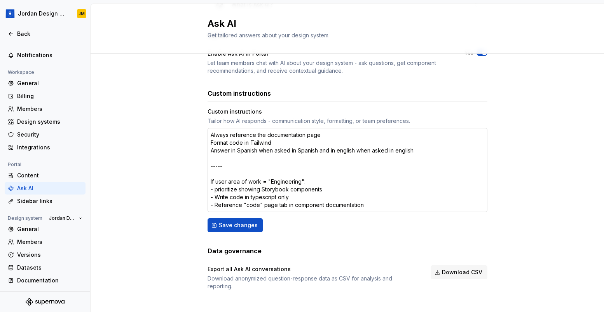 This screenshot has width=604, height=312. I want to click on div: Documentation, so click(50, 280).